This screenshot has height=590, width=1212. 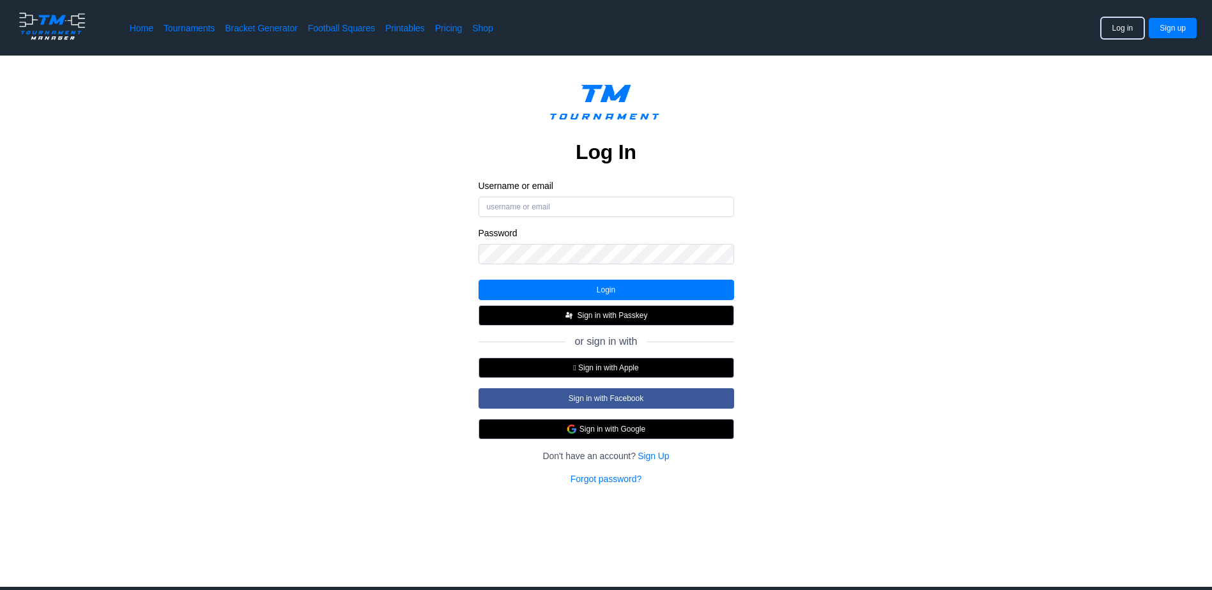 What do you see at coordinates (572, 429) in the screenshot?
I see `img: google.d7f092af888a54de79ed9c9303d689d7.svg` at bounding box center [572, 429].